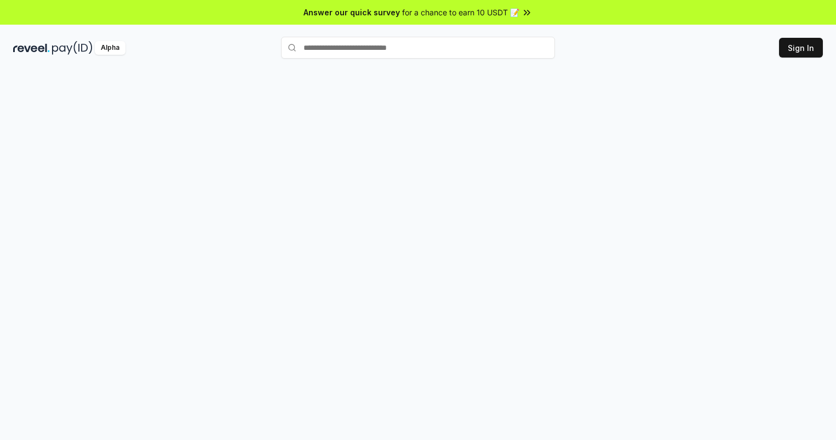 Image resolution: width=836 pixels, height=440 pixels. I want to click on span: Answer our quick survey, so click(352, 12).